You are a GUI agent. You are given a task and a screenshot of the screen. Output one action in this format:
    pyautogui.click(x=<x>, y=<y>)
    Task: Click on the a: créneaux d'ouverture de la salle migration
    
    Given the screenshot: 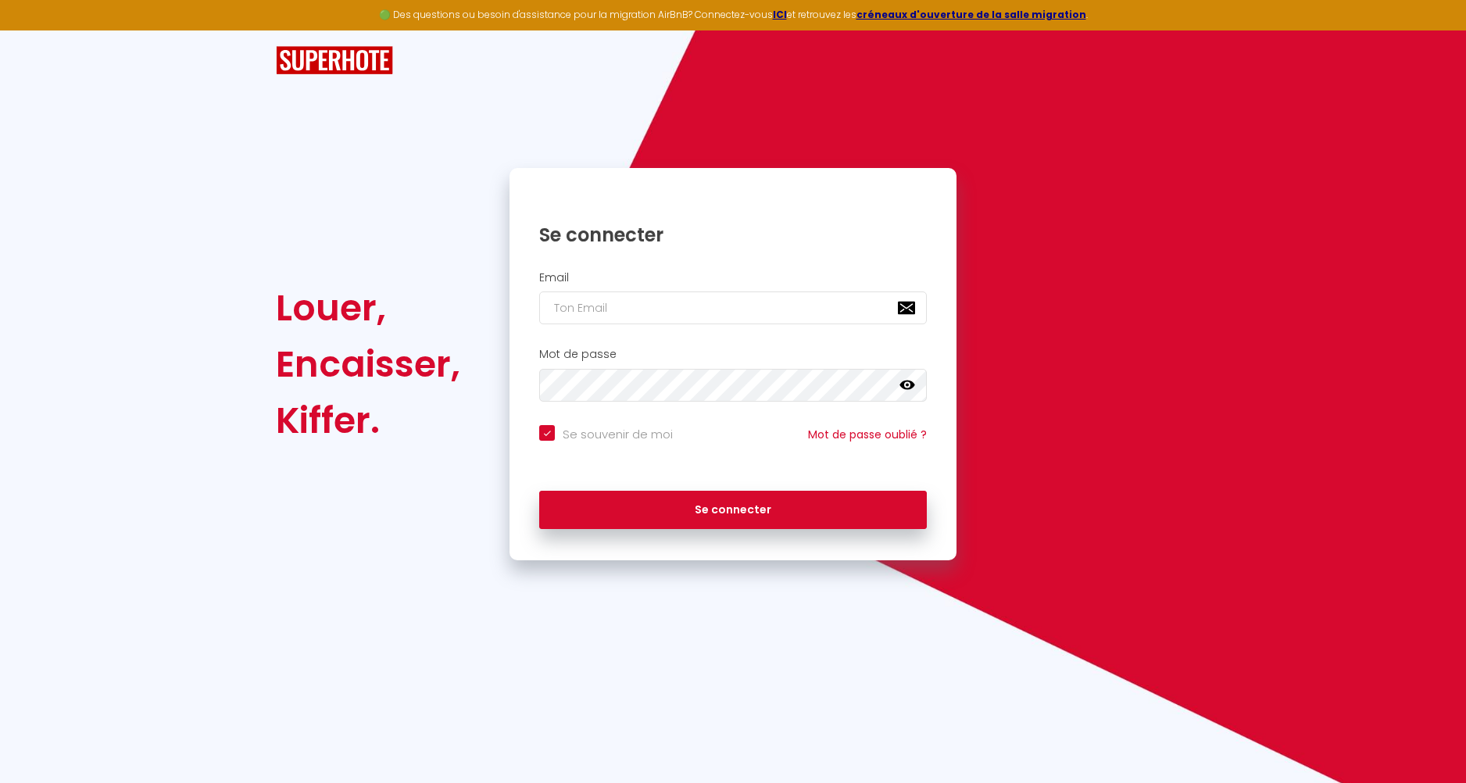 What is the action you would take?
    pyautogui.click(x=971, y=14)
    